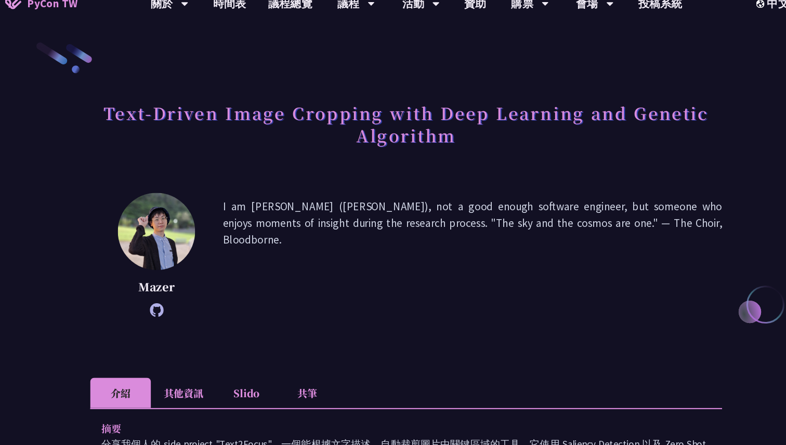  What do you see at coordinates (183, 383) in the screenshot?
I see `li: 其他資訊` at bounding box center [183, 383].